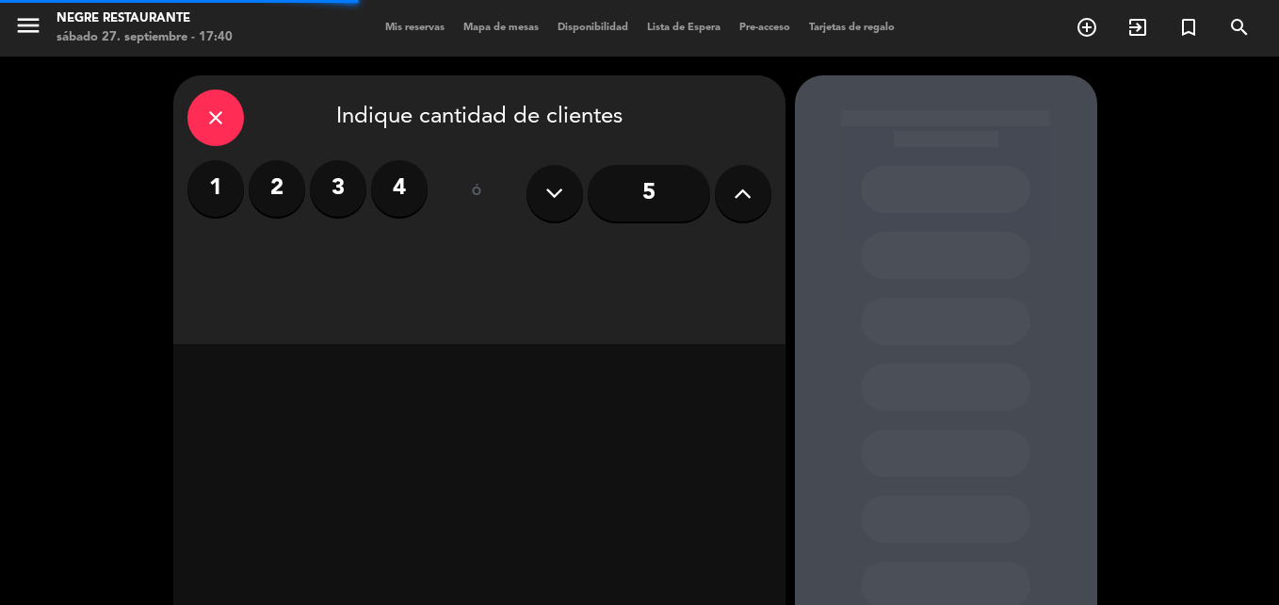 This screenshot has height=605, width=1279. Describe the element at coordinates (277, 188) in the screenshot. I see `label: 2` at that location.